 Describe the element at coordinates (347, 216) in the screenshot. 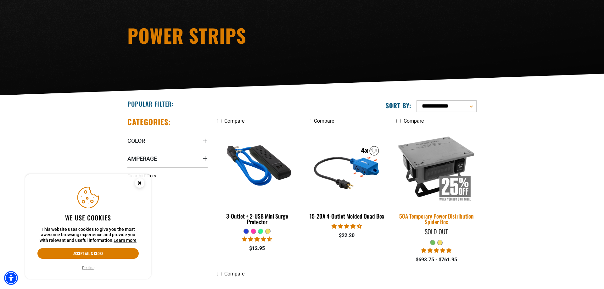

I see `div: 15-20A 4-Outlet Molded Quad Box` at that location.